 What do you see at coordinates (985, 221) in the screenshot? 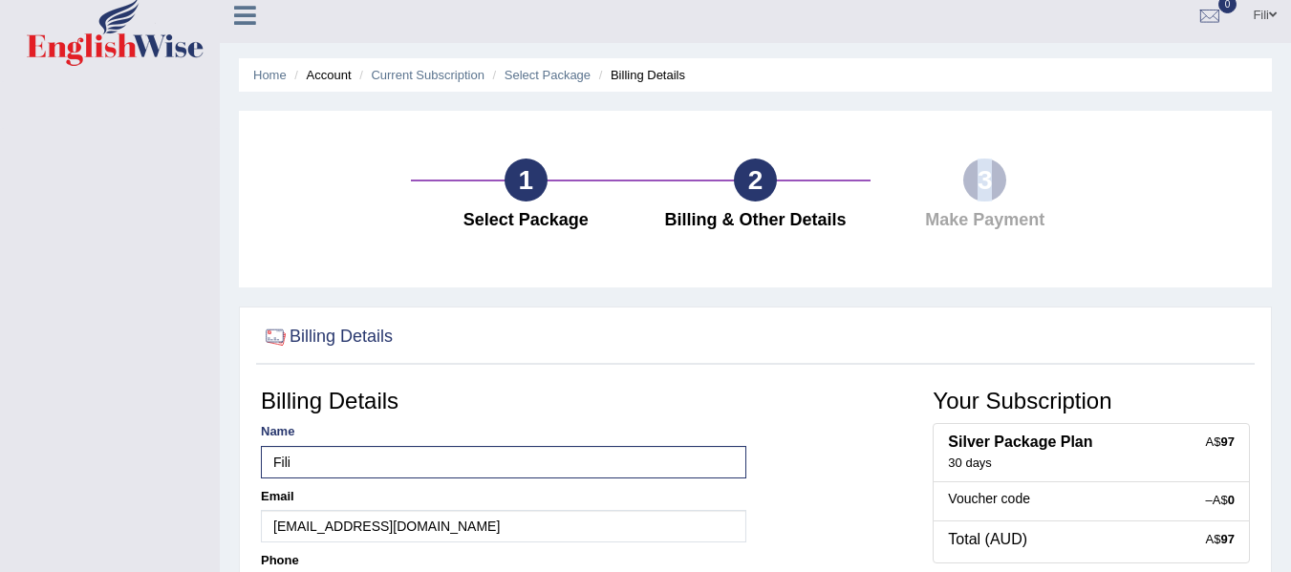
I see `h4: Make Payment` at bounding box center [985, 221].